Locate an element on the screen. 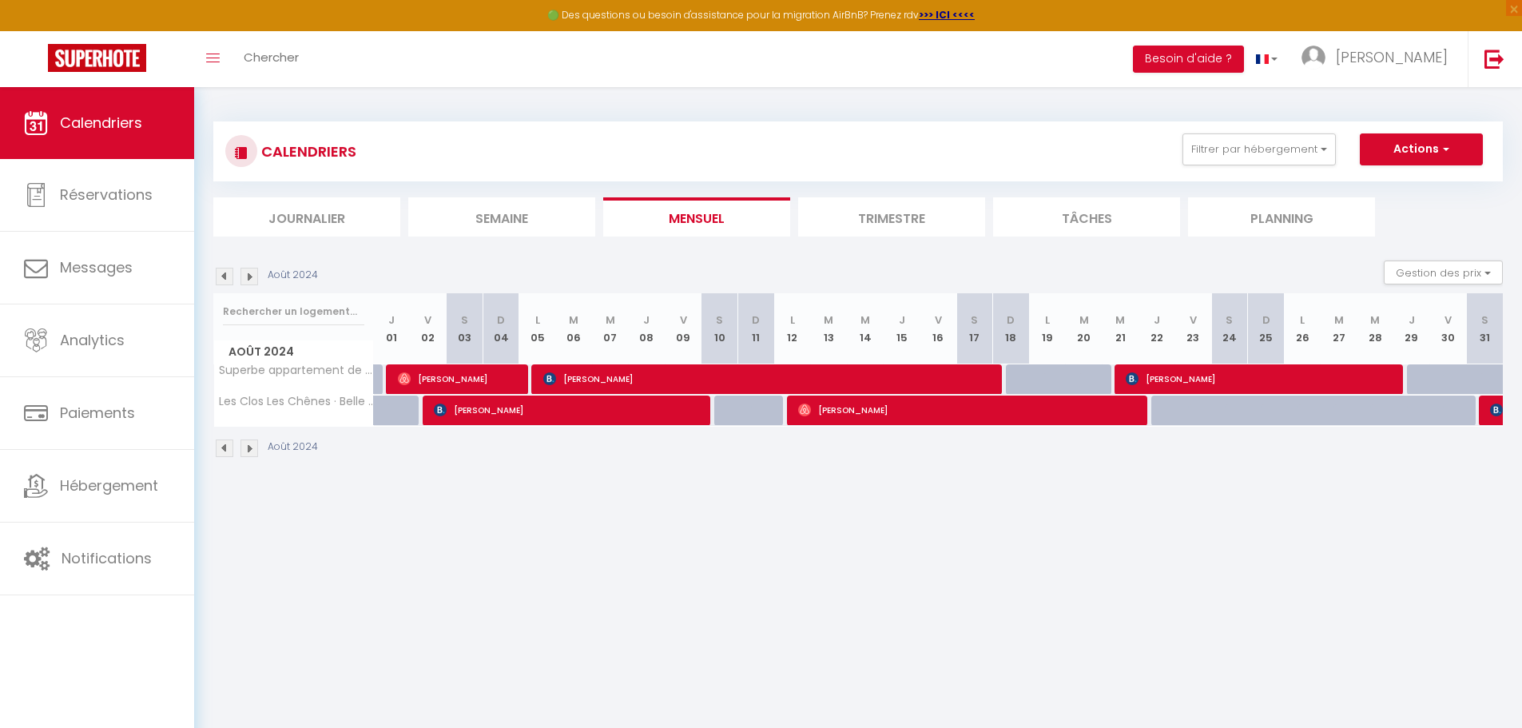 The width and height of the screenshot is (1522, 728). span: Superbe appartement de standing Le Trophée du Golf is located at coordinates (296, 370).